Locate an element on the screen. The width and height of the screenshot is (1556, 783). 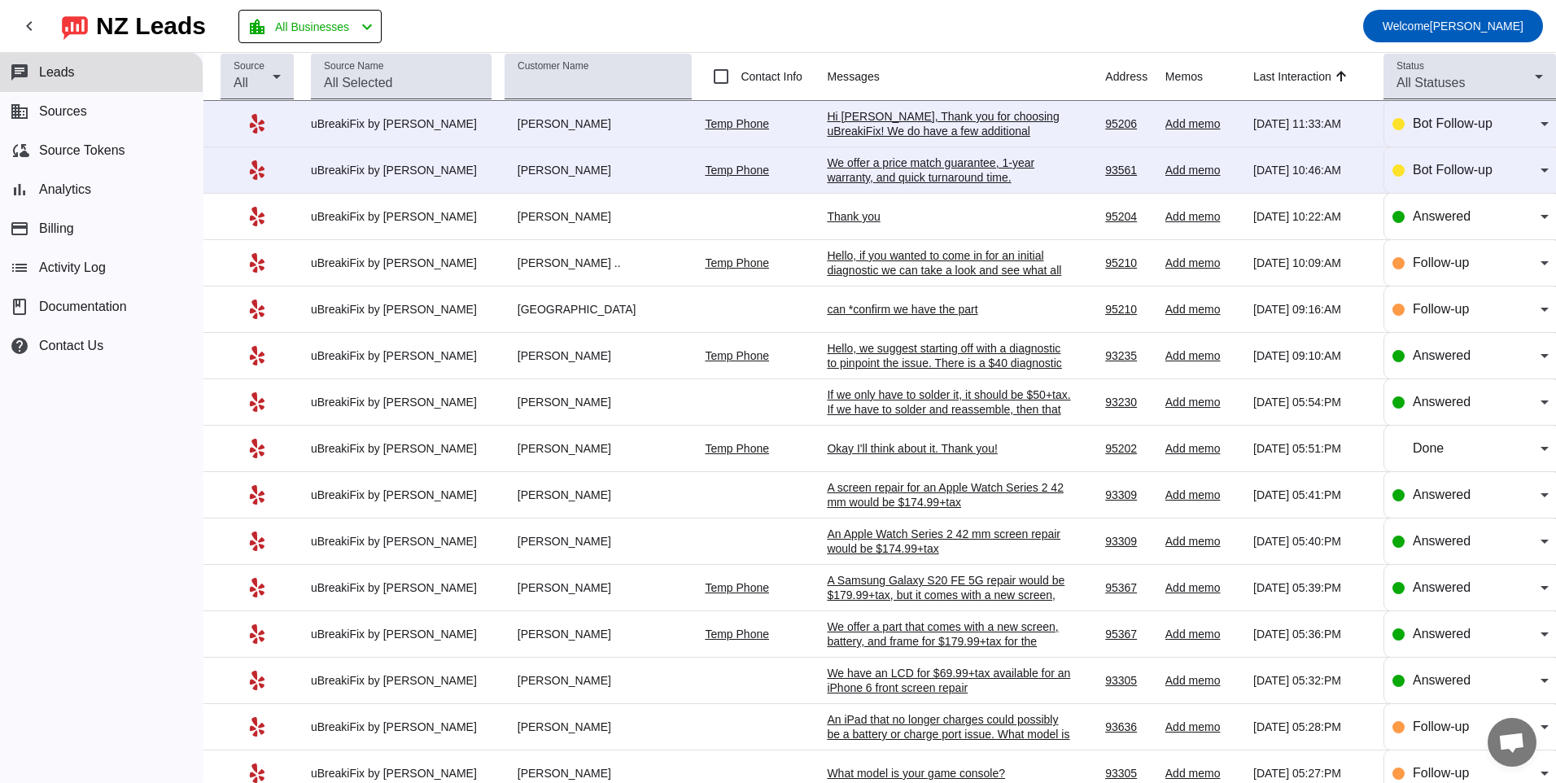
div: 95202 is located at coordinates (1129, 448).